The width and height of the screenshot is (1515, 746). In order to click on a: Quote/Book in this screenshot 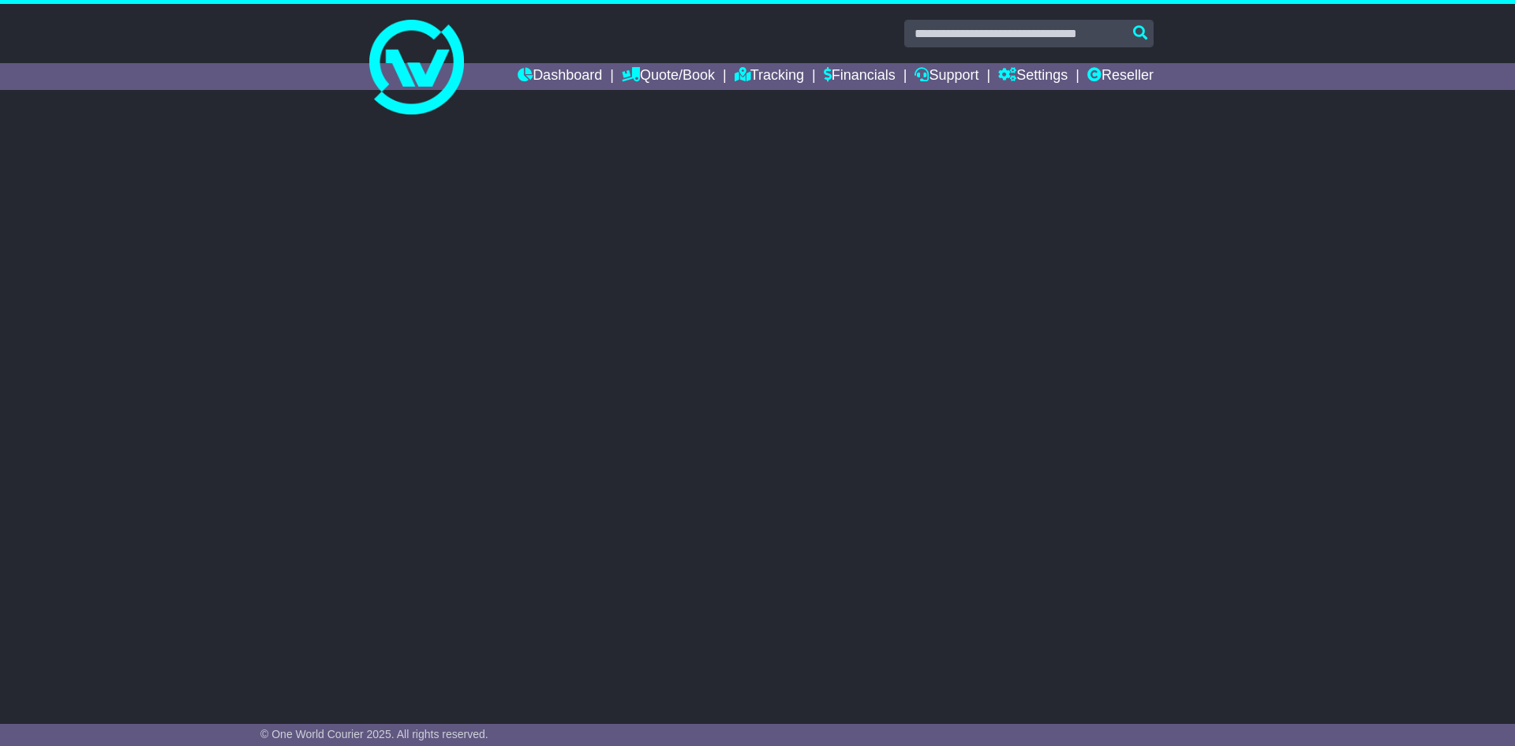, I will do `click(668, 77)`.